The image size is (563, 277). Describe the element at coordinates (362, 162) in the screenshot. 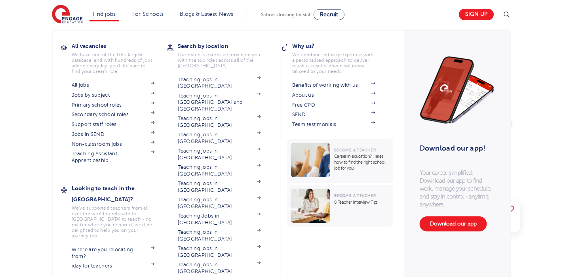

I see `p: Career in education? Here’s how to find the right school job for you` at that location.